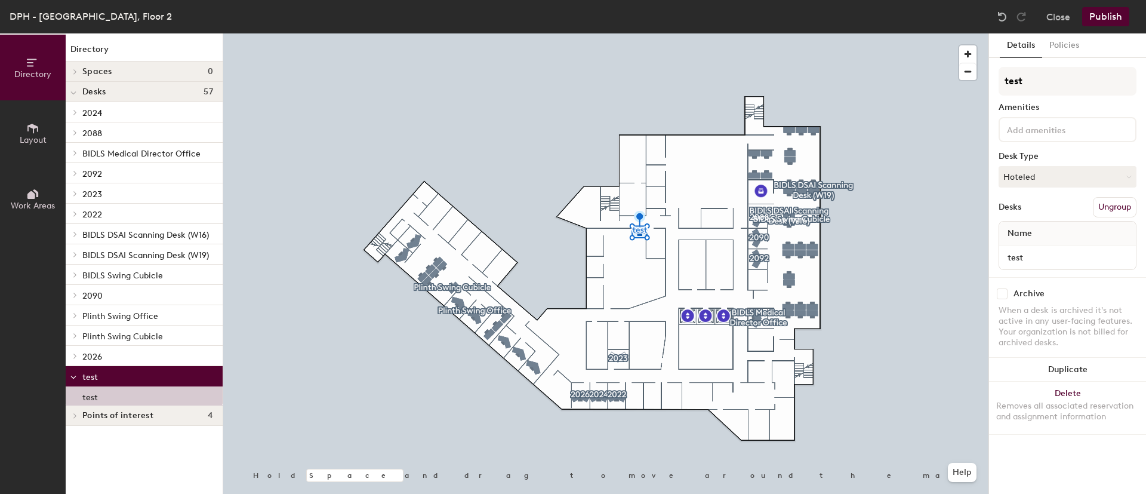 The height and width of the screenshot is (494, 1146). I want to click on img: Redo, so click(1021, 17).